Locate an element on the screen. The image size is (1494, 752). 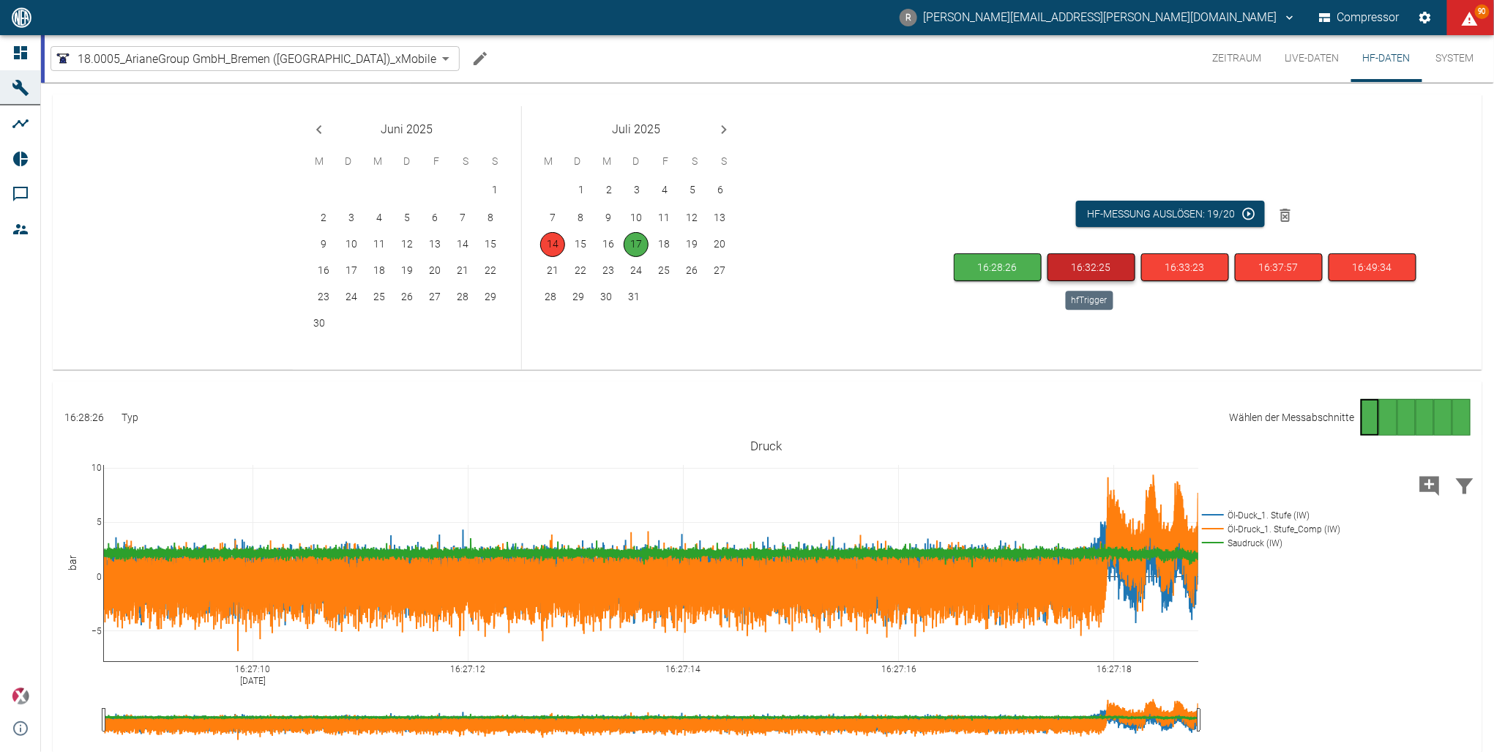
button: Machine bearbeiten is located at coordinates (480, 59).